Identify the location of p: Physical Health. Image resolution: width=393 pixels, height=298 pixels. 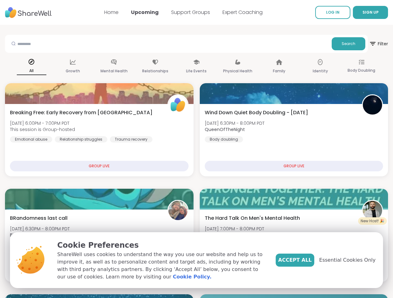
(237, 71).